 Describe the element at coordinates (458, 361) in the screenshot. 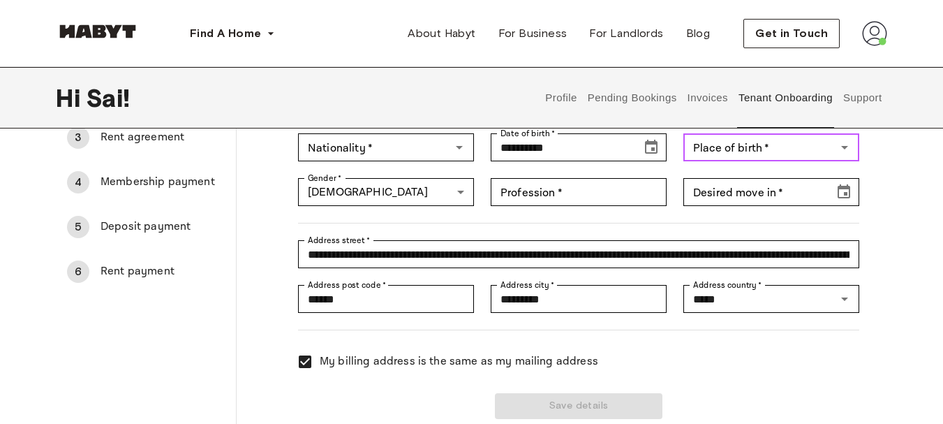

I see `span: My billing address is the same as my mailing address` at that location.